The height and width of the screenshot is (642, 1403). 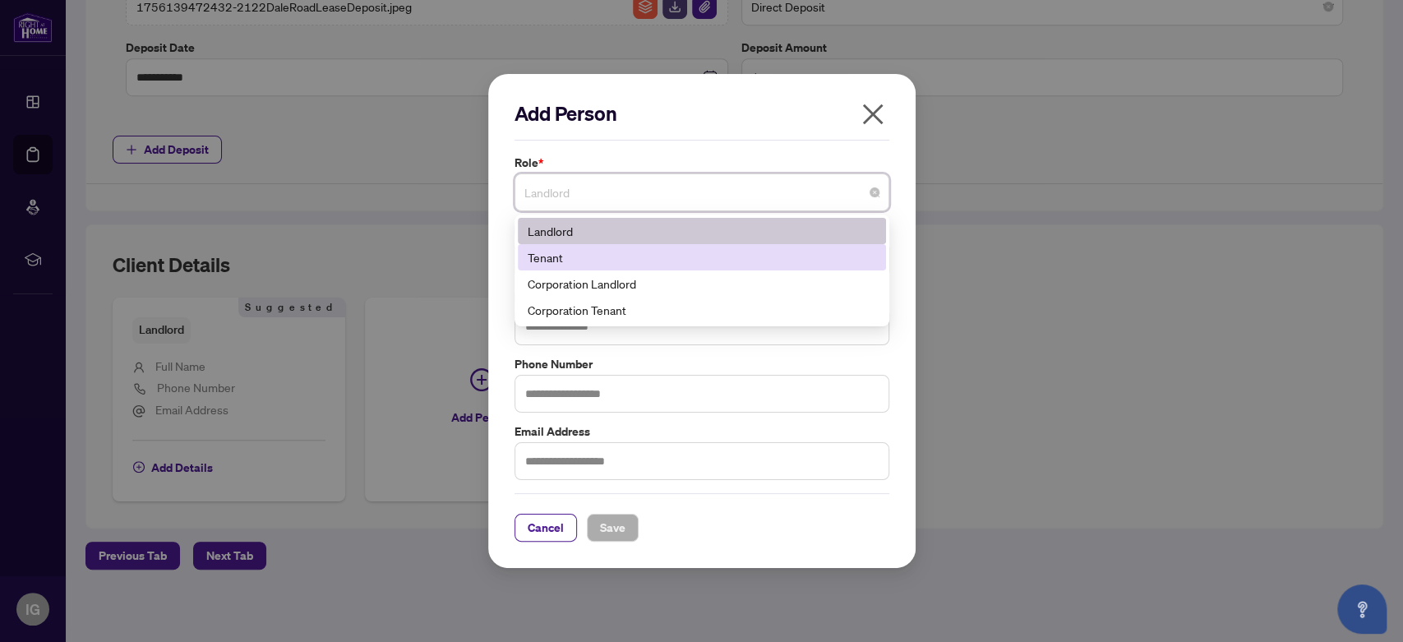 What do you see at coordinates (612, 528) in the screenshot?
I see `button: Save` at bounding box center [612, 528].